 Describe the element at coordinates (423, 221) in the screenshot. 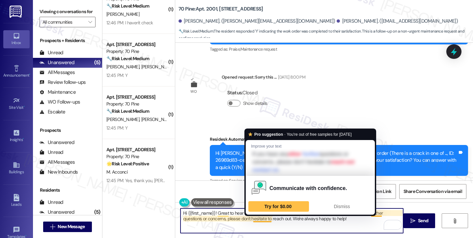

I see `span: Send` at that location.